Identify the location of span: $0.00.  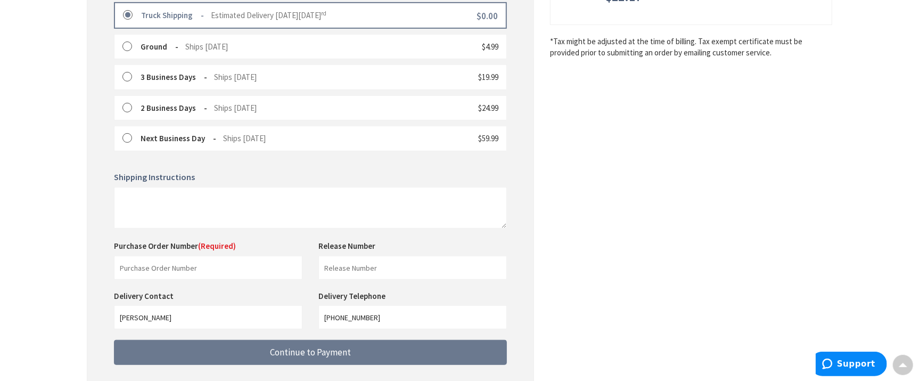
(487, 16).